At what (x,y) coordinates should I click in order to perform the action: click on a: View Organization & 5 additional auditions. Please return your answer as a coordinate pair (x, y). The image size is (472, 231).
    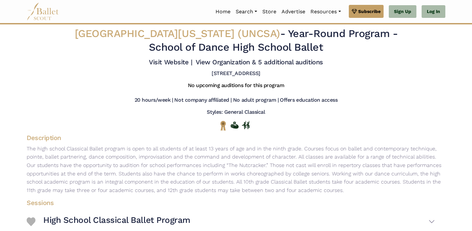
    Looking at the image, I should click on (259, 62).